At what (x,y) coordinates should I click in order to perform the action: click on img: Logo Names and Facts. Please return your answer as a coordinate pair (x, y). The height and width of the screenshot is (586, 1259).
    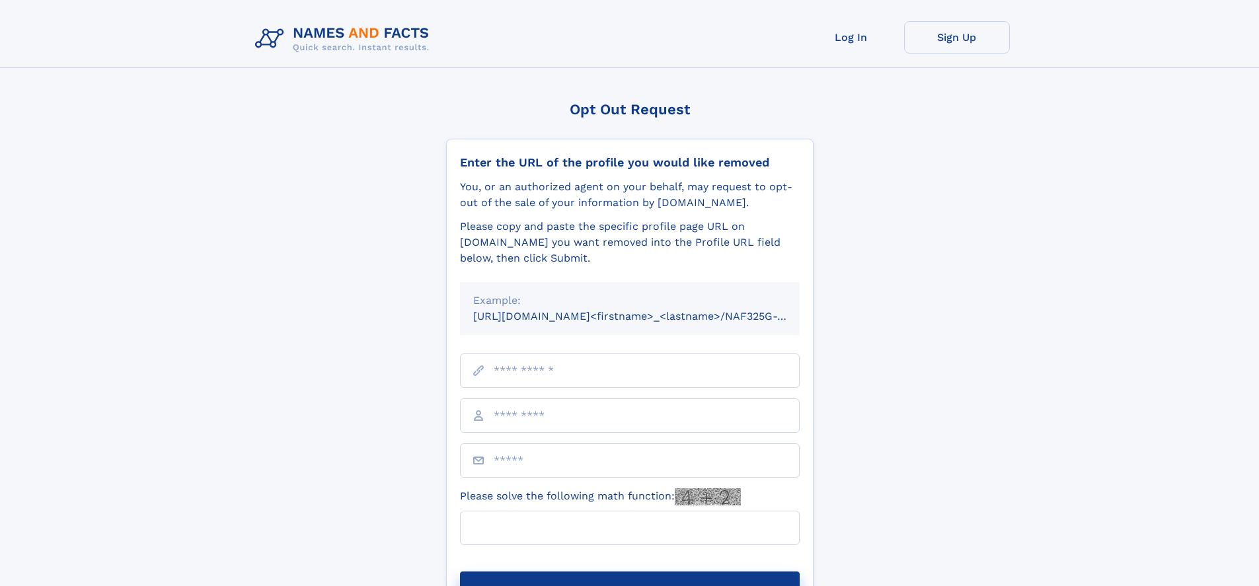
    Looking at the image, I should click on (345, 39).